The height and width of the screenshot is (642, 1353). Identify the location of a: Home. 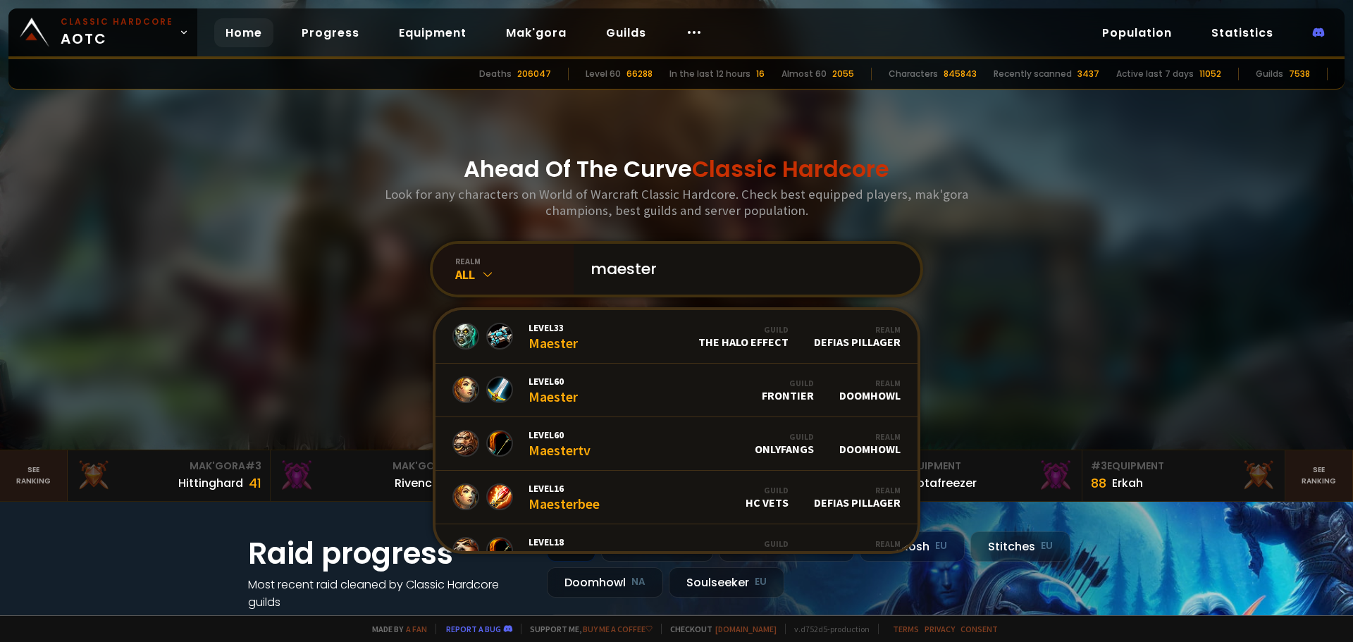
(244, 32).